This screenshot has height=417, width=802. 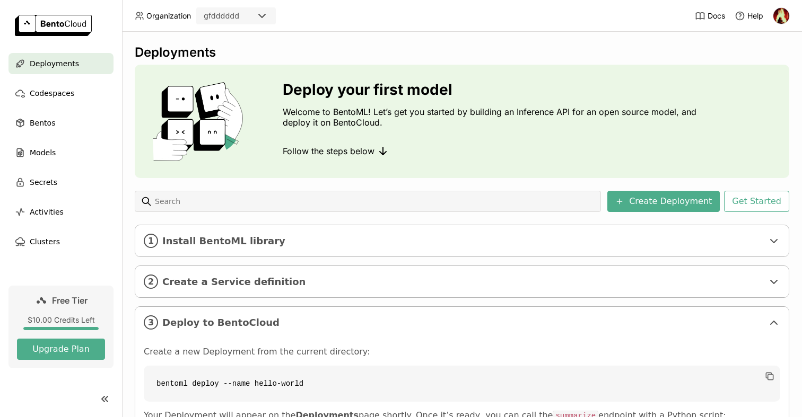 What do you see at coordinates (756, 201) in the screenshot?
I see `button: Get Started` at bounding box center [756, 201].